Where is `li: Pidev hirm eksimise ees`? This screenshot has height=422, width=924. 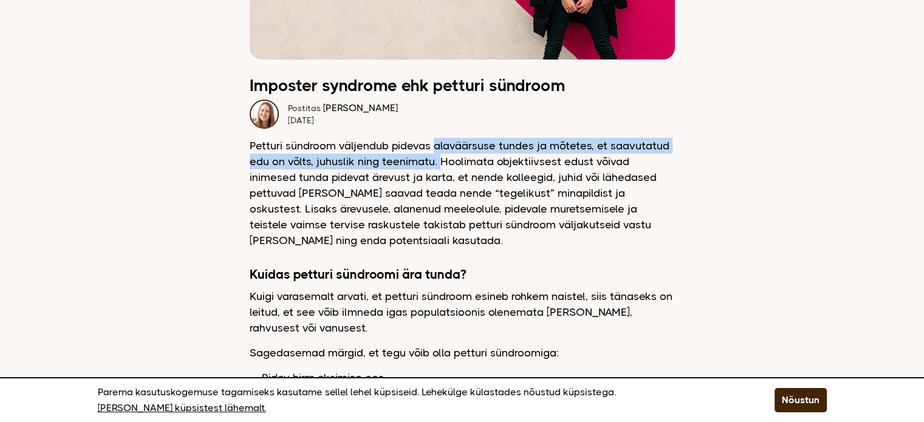 li: Pidev hirm eksimise ees is located at coordinates (469, 378).